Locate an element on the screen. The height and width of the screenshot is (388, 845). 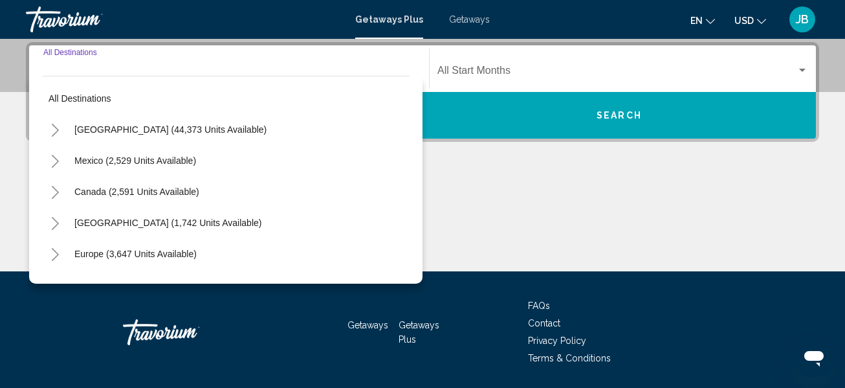
span: Canada (2,591 units available) is located at coordinates (137, 192).